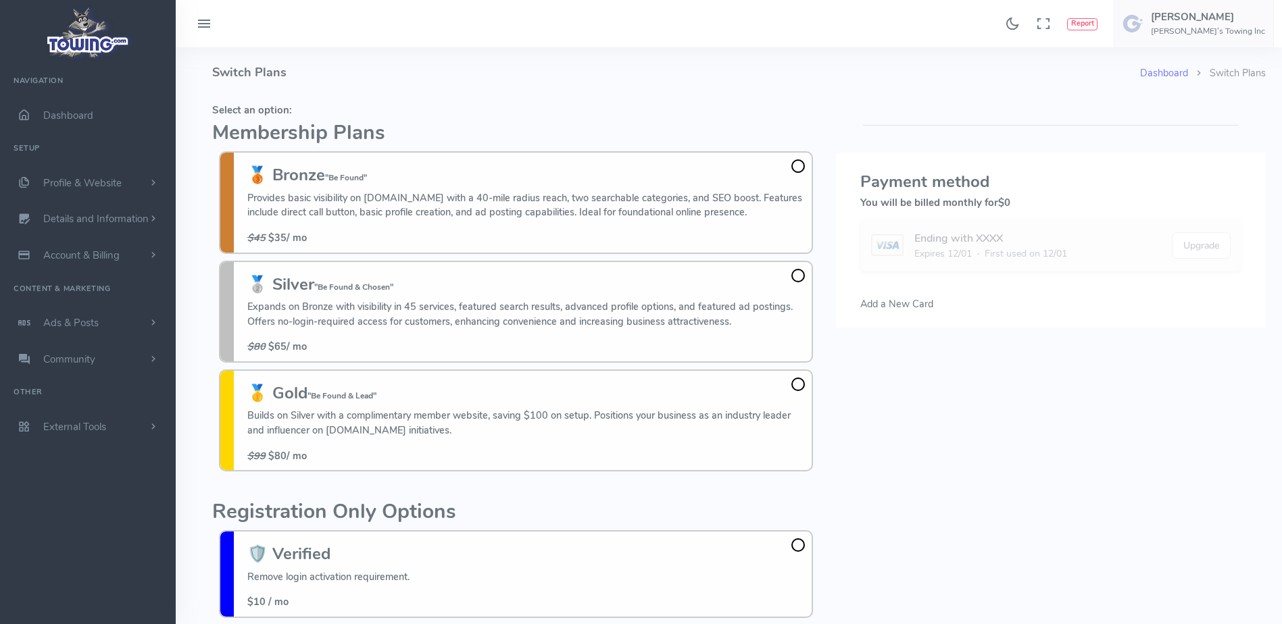  What do you see at coordinates (526, 285) in the screenshot?
I see `h3: 🥈 Silver` at bounding box center [526, 285].